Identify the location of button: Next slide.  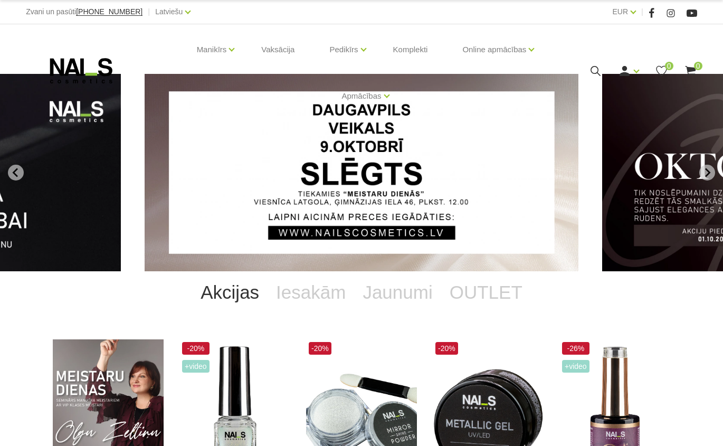
(708, 173).